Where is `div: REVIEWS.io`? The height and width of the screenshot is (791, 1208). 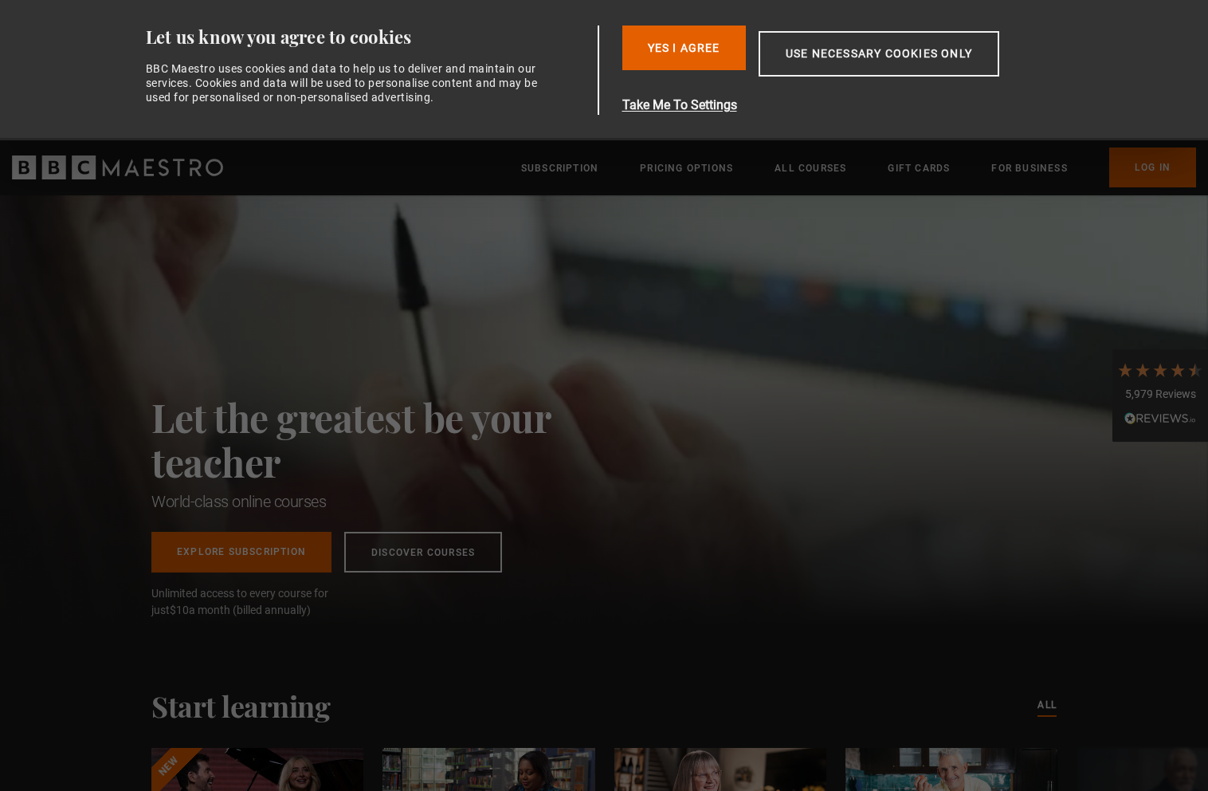 div: REVIEWS.io is located at coordinates (1161, 418).